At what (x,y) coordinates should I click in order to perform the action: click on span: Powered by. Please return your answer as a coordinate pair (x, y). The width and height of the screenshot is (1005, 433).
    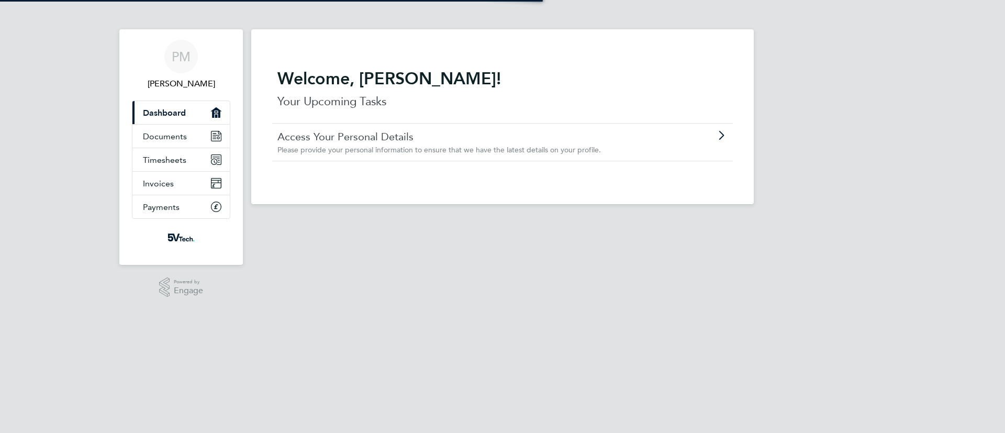
    Looking at the image, I should click on (189, 282).